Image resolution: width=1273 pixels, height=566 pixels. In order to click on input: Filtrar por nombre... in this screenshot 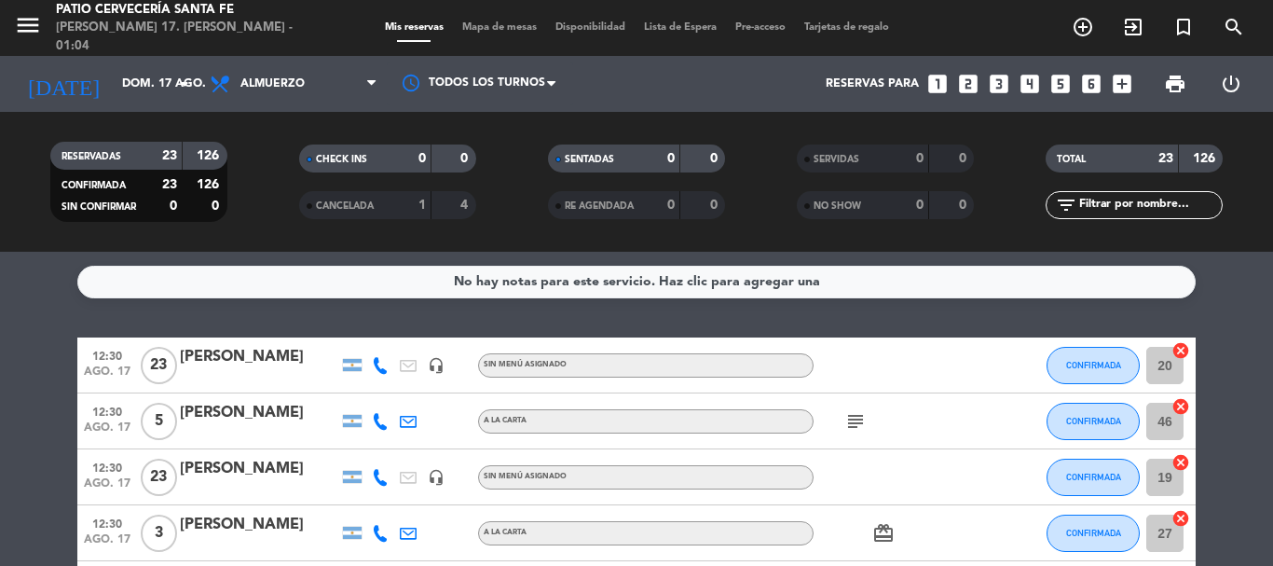, I will do `click(1149, 205)`.